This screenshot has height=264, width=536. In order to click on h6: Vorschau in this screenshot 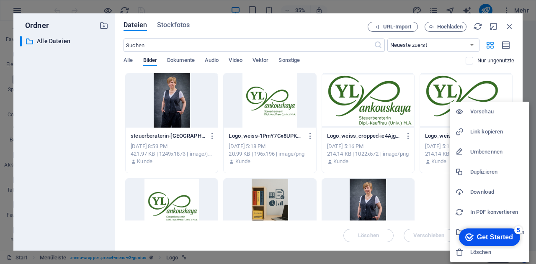, I will do `click(497, 112)`.